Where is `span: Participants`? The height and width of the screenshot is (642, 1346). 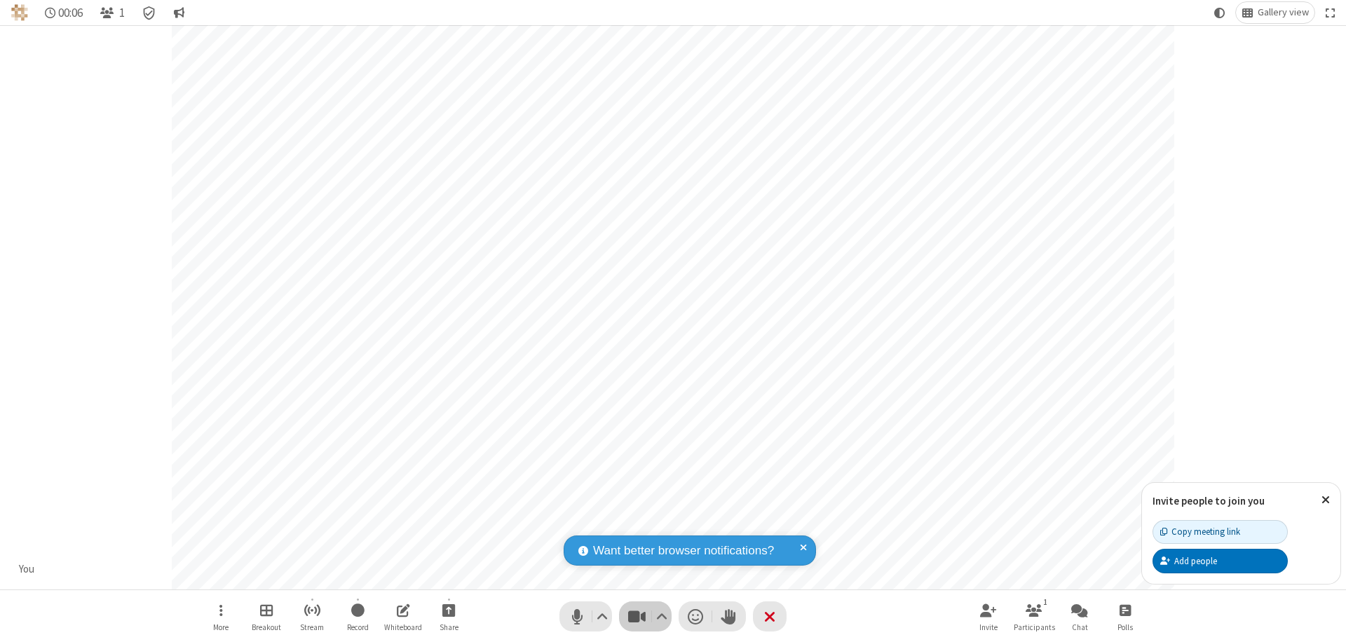 span: Participants is located at coordinates (1034, 627).